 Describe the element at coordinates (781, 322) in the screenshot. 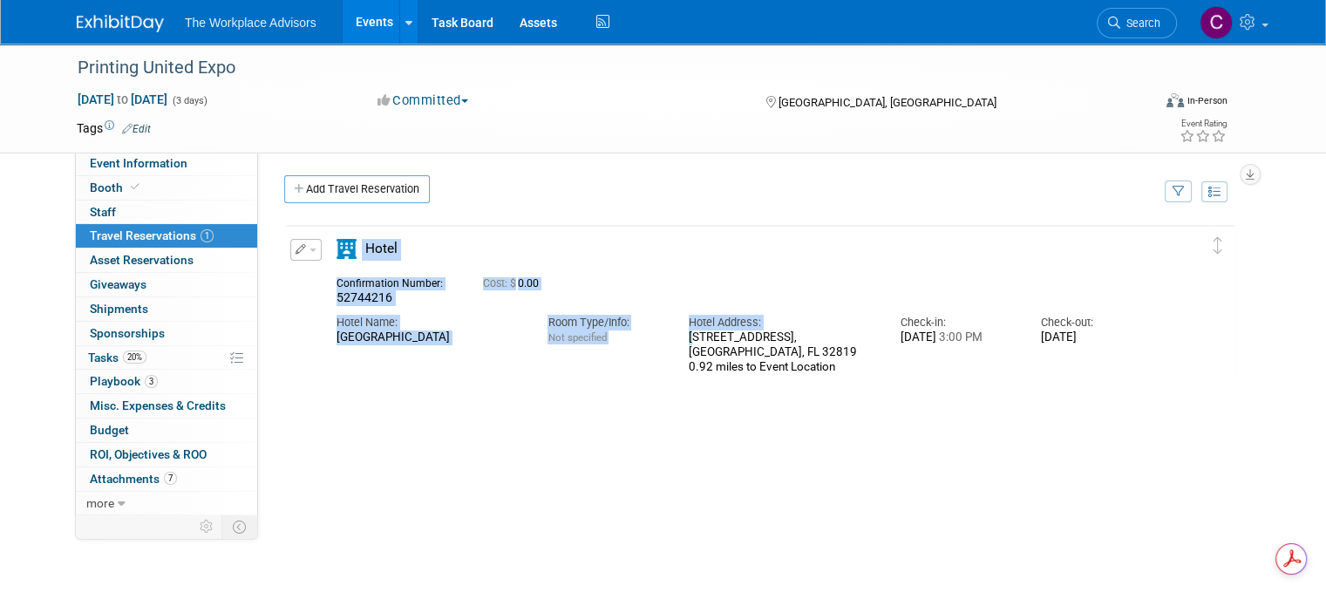

I see `div: Hotel Address:` at that location.